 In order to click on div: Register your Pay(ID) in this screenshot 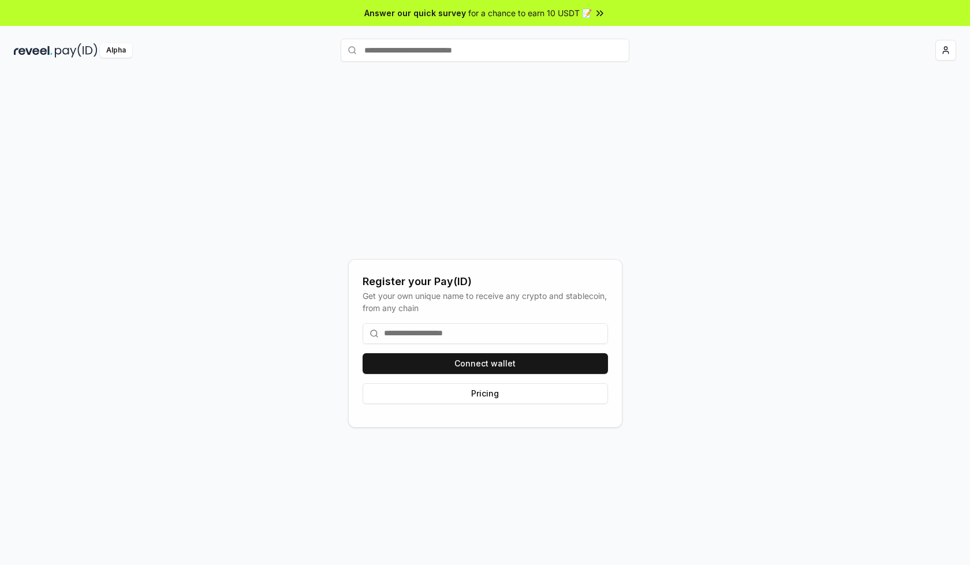, I will do `click(485, 282)`.